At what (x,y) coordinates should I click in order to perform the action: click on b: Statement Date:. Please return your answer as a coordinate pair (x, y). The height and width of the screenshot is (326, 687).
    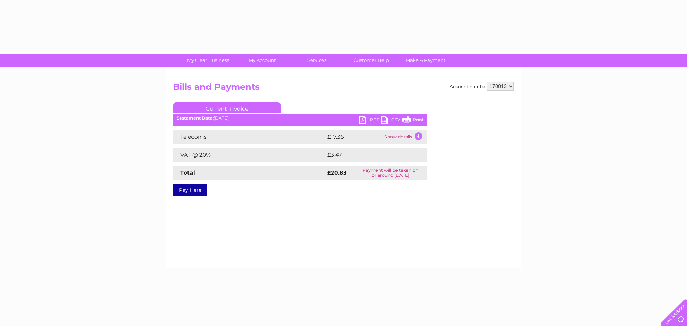
    Looking at the image, I should click on (195, 118).